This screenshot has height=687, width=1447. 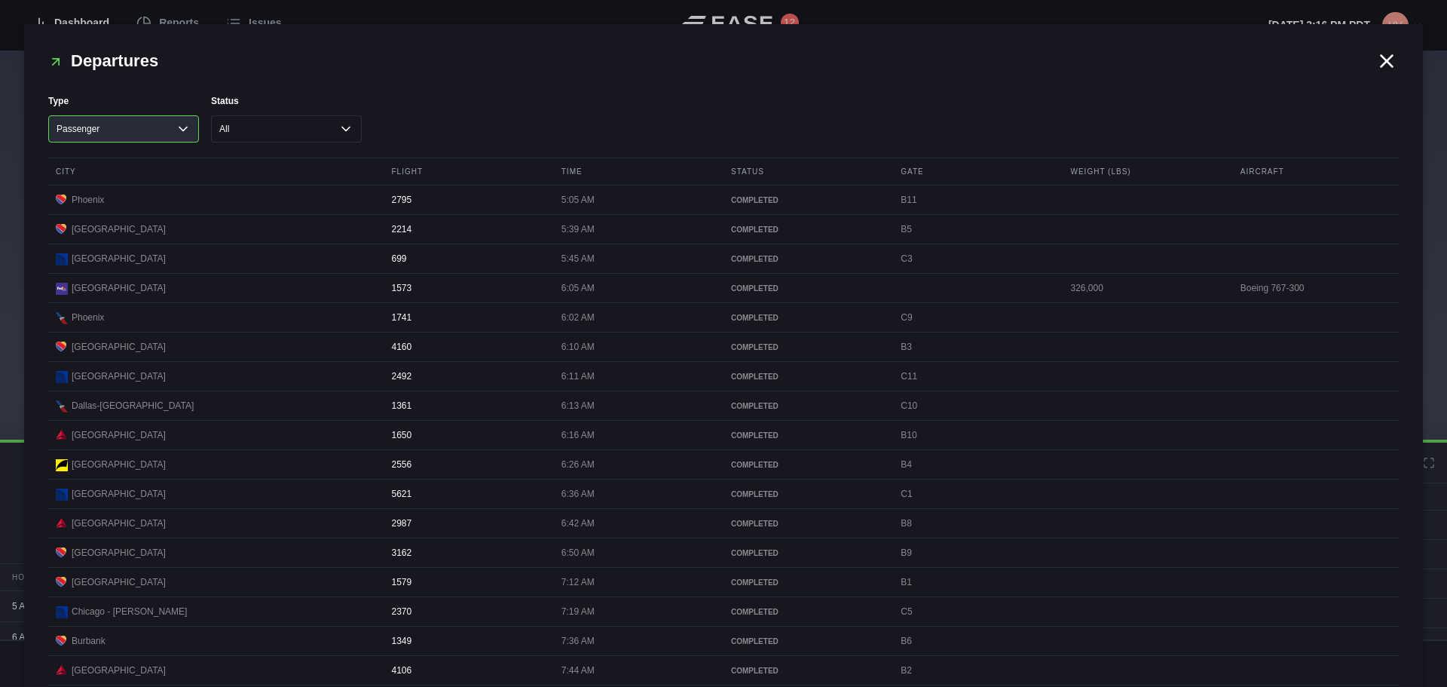 What do you see at coordinates (578, 347) in the screenshot?
I see `span: 6:10 AM` at bounding box center [578, 347].